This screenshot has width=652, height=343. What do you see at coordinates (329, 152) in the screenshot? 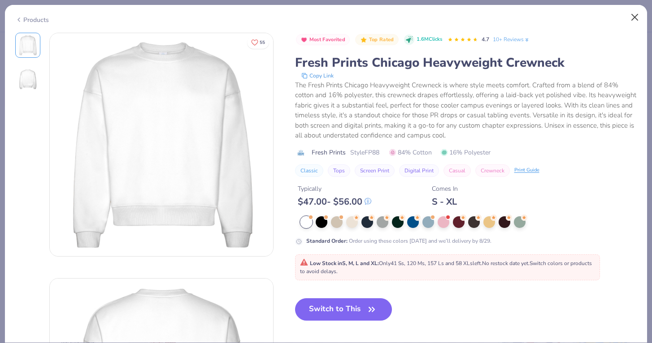
I see `span: Fresh Prints` at bounding box center [329, 152].